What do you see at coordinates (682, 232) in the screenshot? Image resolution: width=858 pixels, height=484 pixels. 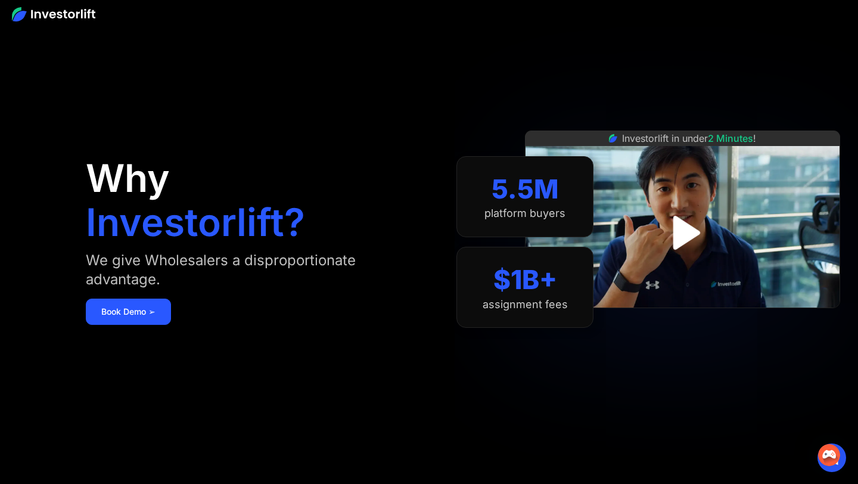 I see `a: open lightbox` at bounding box center [682, 232].